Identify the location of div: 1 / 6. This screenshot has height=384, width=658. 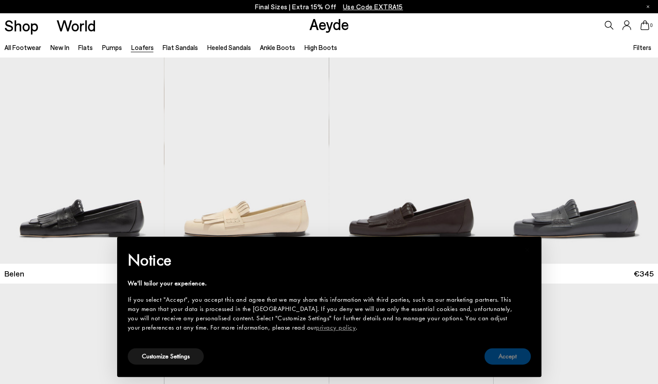
(411, 160).